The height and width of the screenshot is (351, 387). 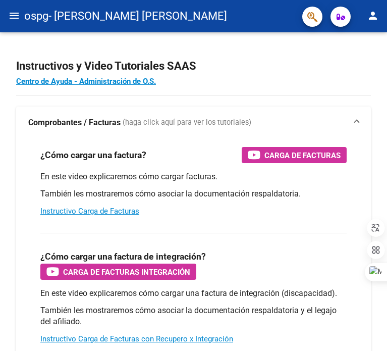 What do you see at coordinates (86, 81) in the screenshot?
I see `a: Centro de Ayuda - Administración de O.S.` at bounding box center [86, 81].